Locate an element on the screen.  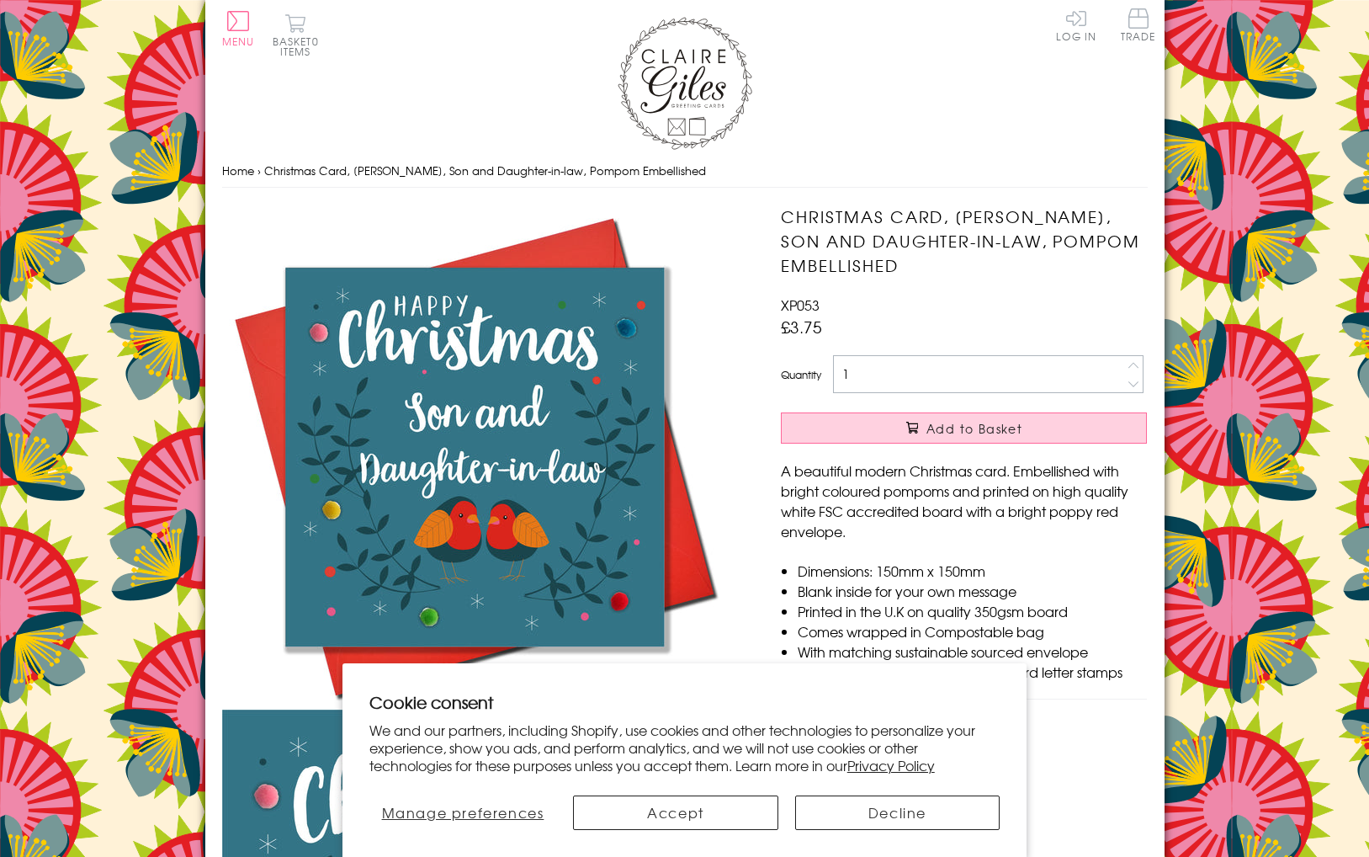
span: £3.75 is located at coordinates (801, 327).